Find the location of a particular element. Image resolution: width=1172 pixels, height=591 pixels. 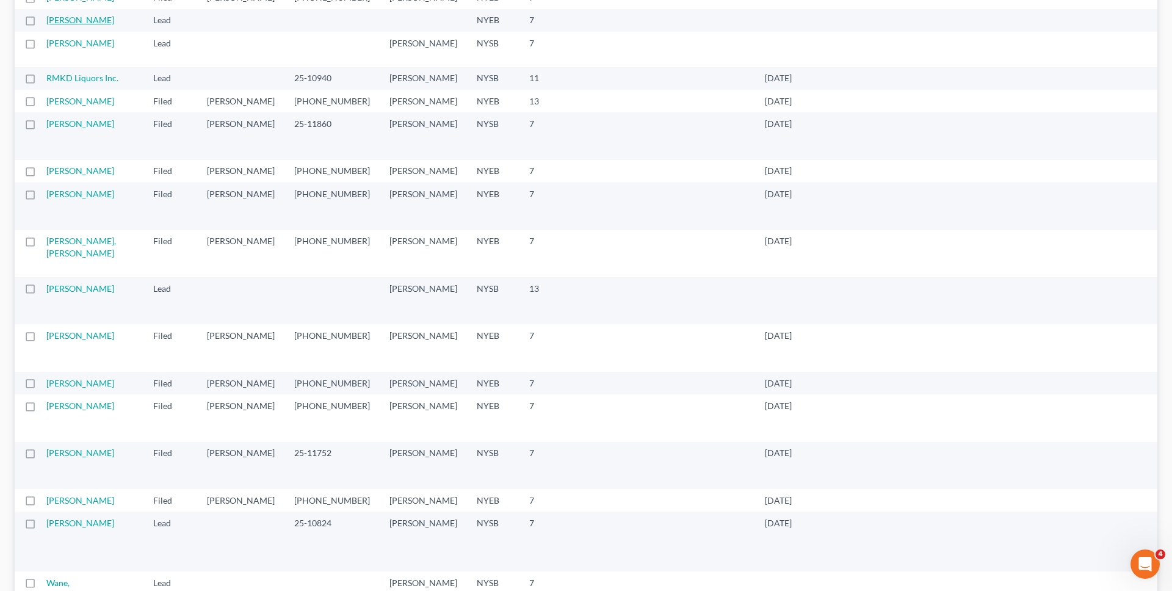

td: 25-11752 is located at coordinates (332, 465).